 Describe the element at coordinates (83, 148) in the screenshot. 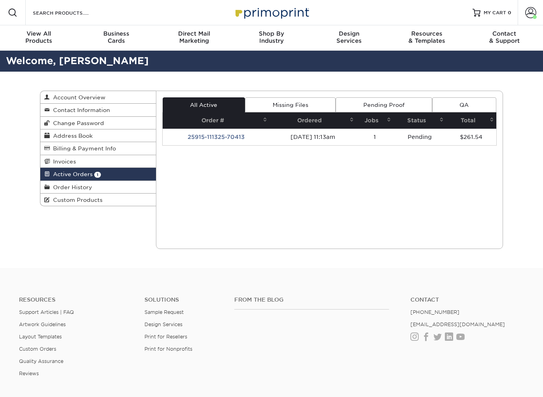

I see `span: Billing & Payment Info` at that location.